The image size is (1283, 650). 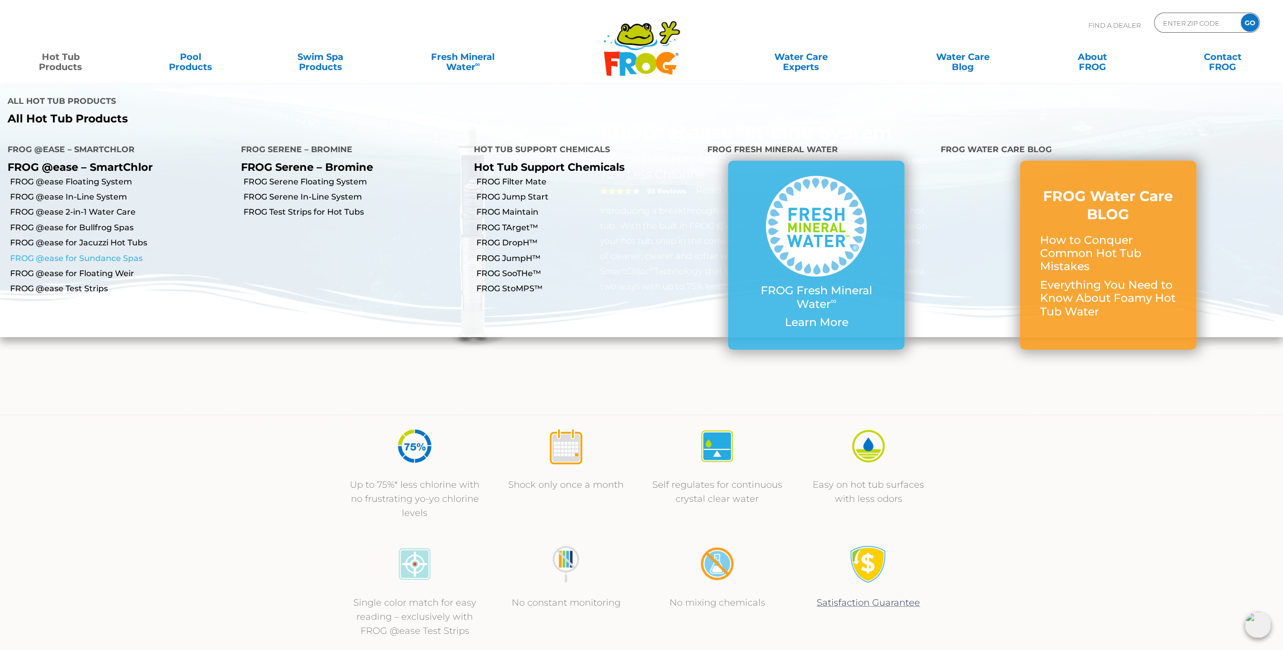 What do you see at coordinates (116, 151) in the screenshot?
I see `h4: FROG @ease – SmartChlor` at bounding box center [116, 151].